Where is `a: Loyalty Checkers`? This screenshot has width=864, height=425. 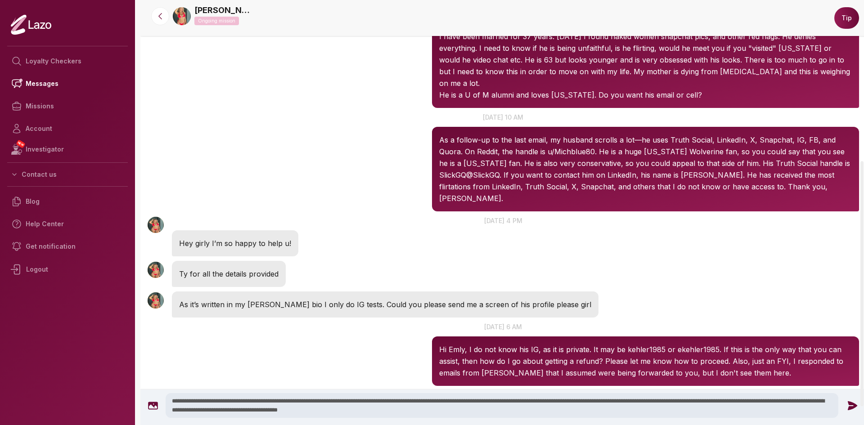 a: Loyalty Checkers is located at coordinates (68, 61).